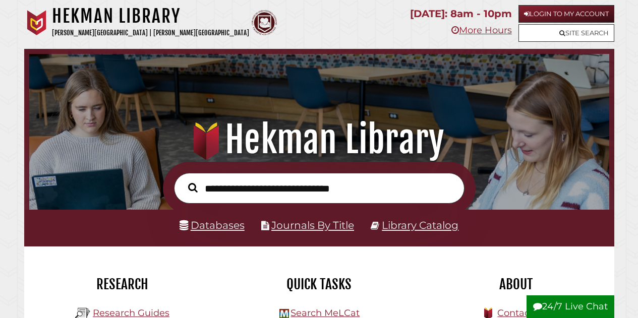 This screenshot has height=318, width=638. I want to click on h2: Research, so click(123, 284).